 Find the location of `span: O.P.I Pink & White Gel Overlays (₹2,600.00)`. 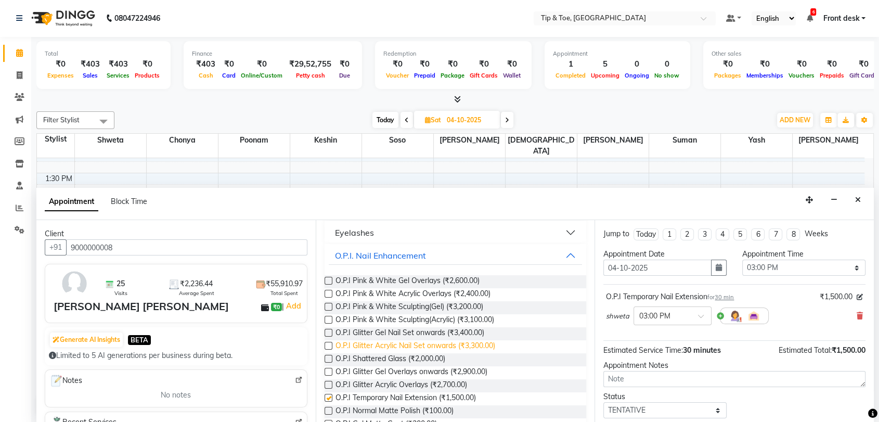

span: O.P.I Pink & White Gel Overlays (₹2,600.00) is located at coordinates (407, 281).